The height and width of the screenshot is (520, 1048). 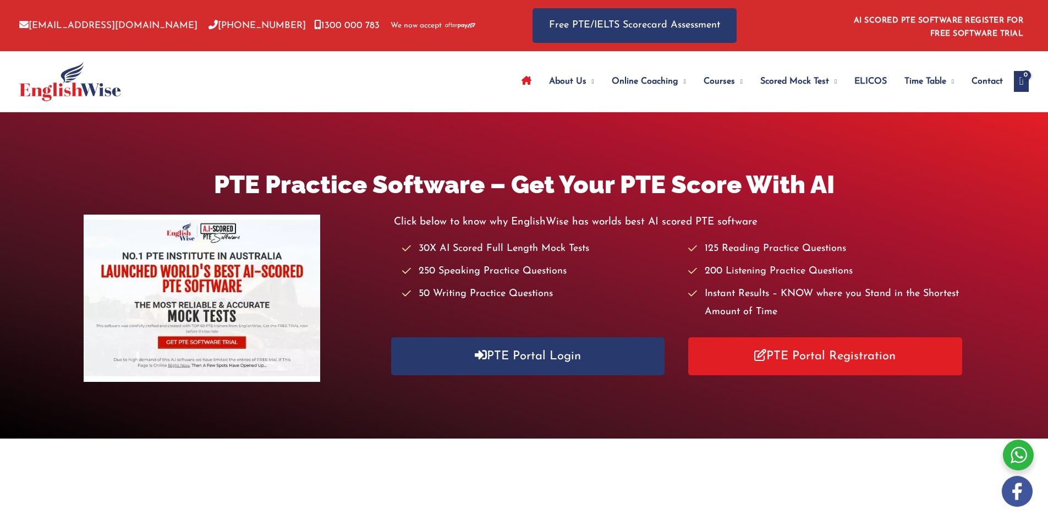 I want to click on a: Free PTE/IELTS Scorecard Assessment, so click(x=634, y=25).